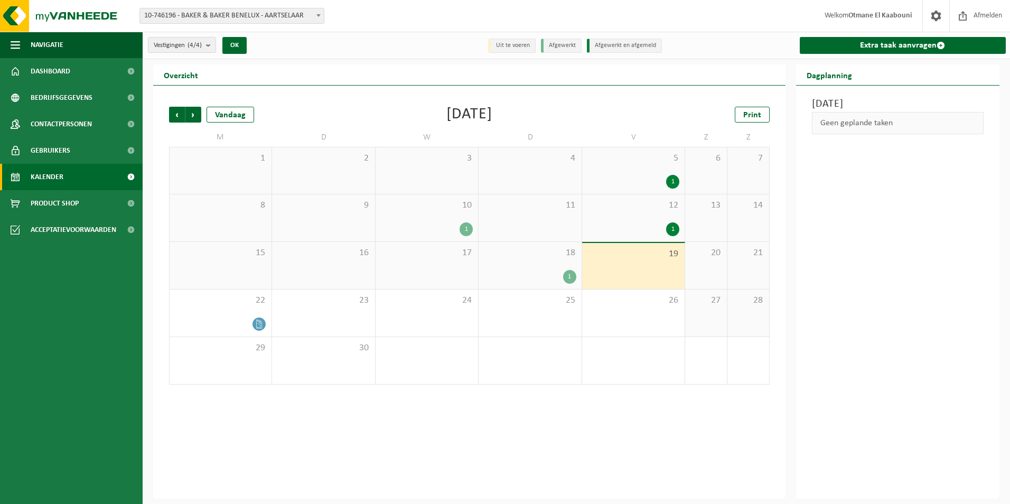 The height and width of the screenshot is (504, 1010). I want to click on span: Volgende, so click(193, 115).